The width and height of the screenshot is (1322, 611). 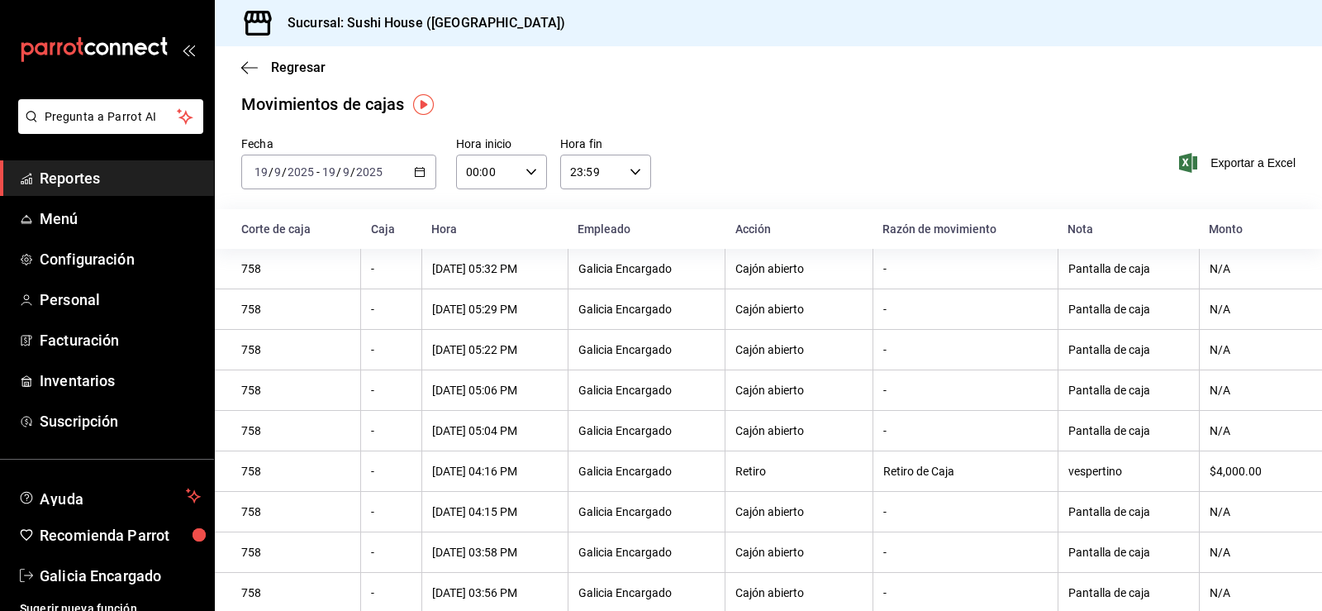 I want to click on div: vespertino, so click(x=1129, y=471).